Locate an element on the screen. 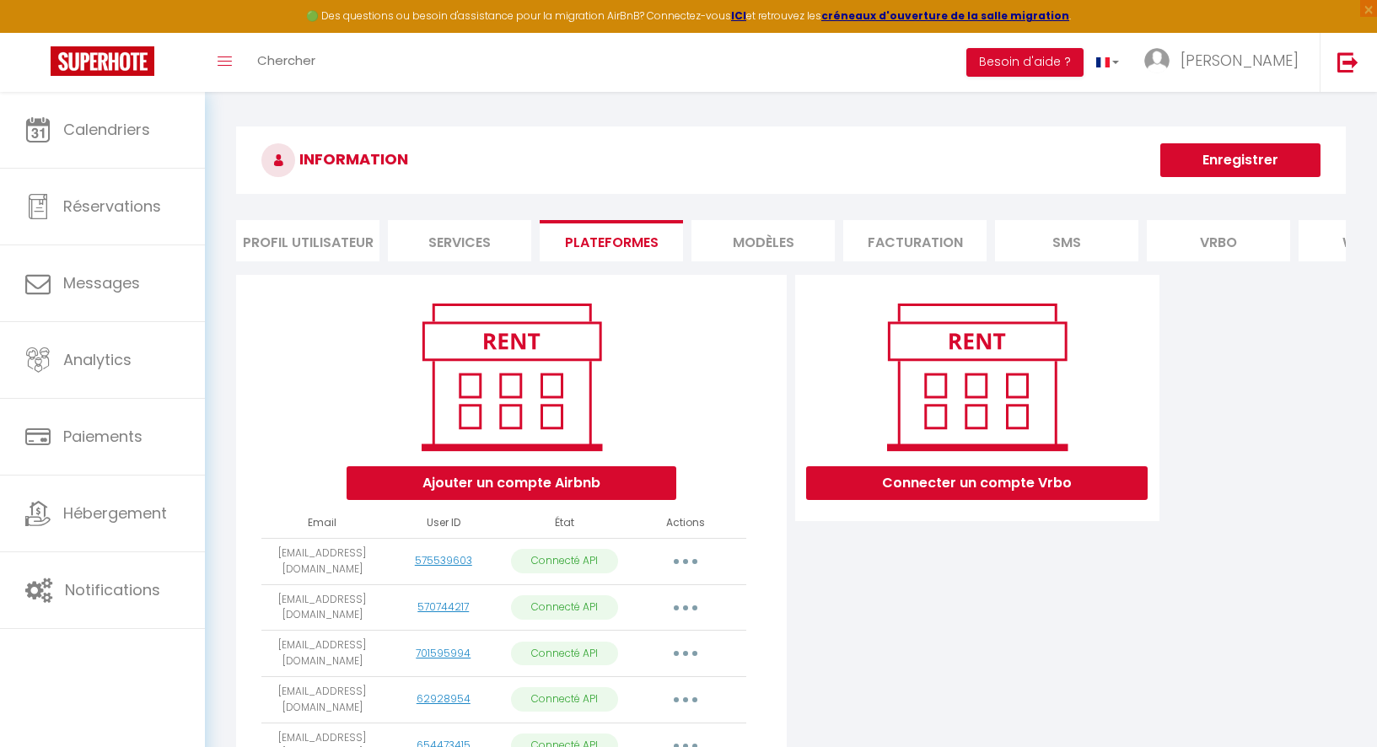 The image size is (1377, 747). strong: ICI is located at coordinates (739, 15).